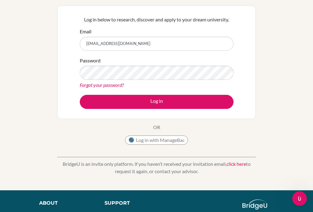 The width and height of the screenshot is (313, 212). Describe the element at coordinates (237, 164) in the screenshot. I see `a: click here` at that location.